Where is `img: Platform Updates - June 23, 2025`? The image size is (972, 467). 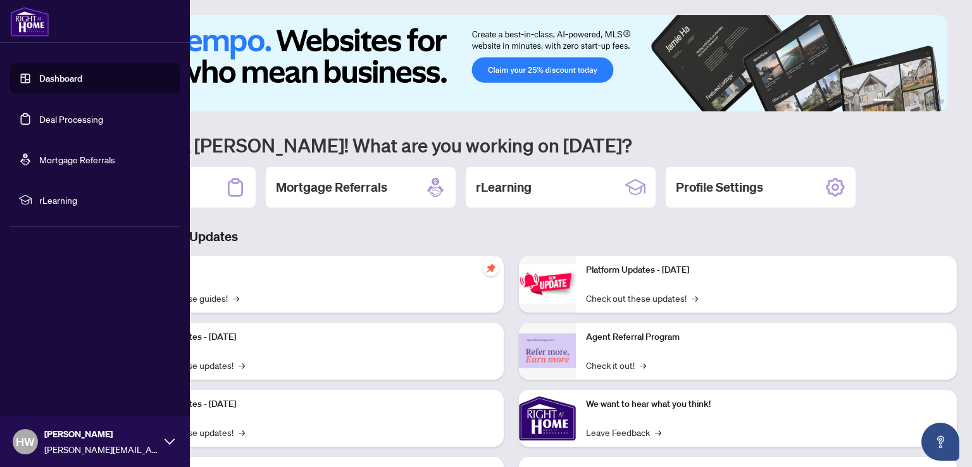 img: Platform Updates - June 23, 2025 is located at coordinates (547, 284).